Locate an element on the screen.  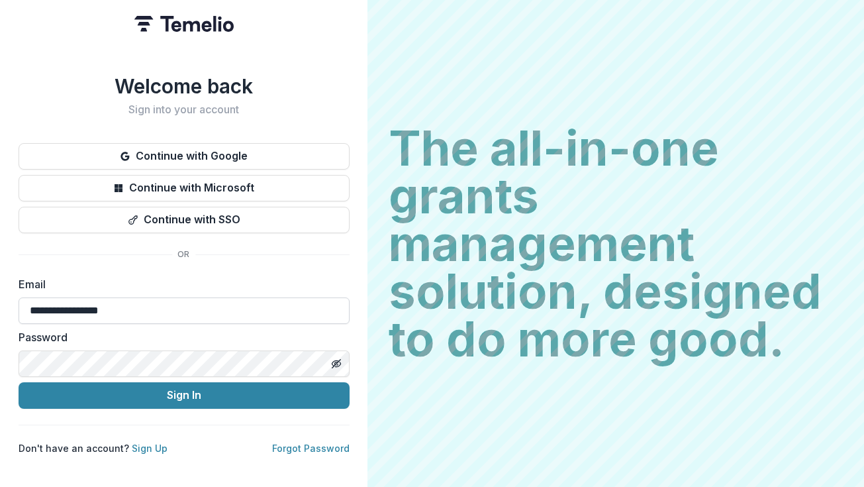
h1: Welcome back is located at coordinates (184, 86).